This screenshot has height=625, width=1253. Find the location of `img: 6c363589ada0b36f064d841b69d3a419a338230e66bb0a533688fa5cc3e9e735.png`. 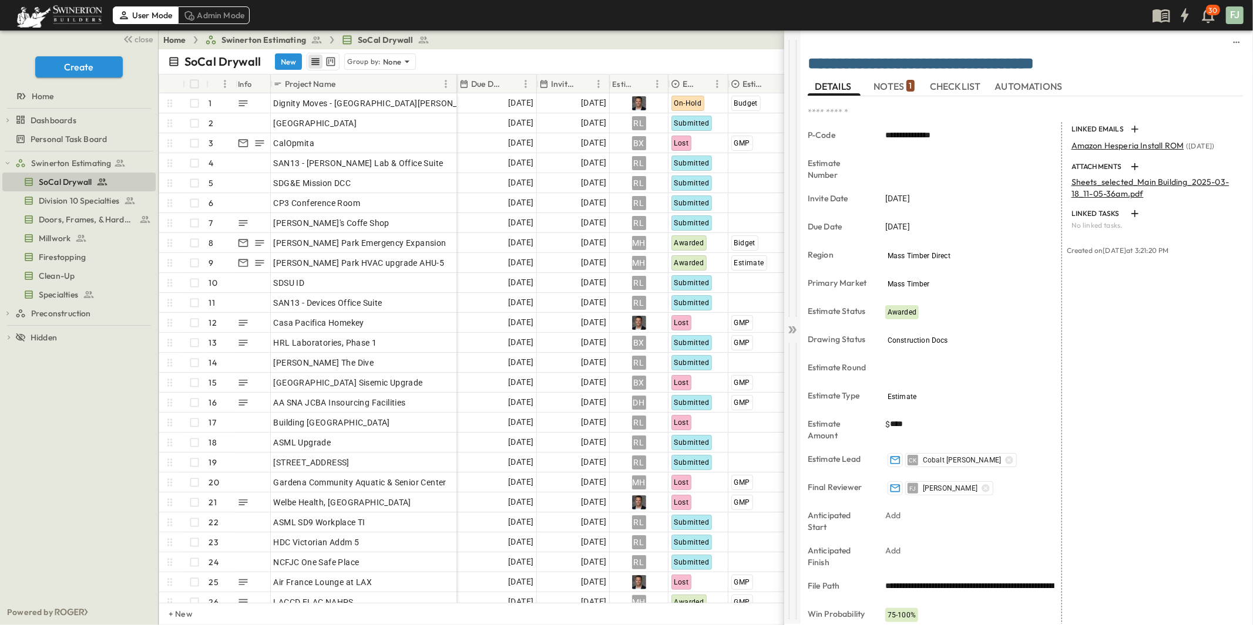

img: 6c363589ada0b36f064d841b69d3a419a338230e66bb0a533688fa5cc3e9e735.png is located at coordinates (59, 15).